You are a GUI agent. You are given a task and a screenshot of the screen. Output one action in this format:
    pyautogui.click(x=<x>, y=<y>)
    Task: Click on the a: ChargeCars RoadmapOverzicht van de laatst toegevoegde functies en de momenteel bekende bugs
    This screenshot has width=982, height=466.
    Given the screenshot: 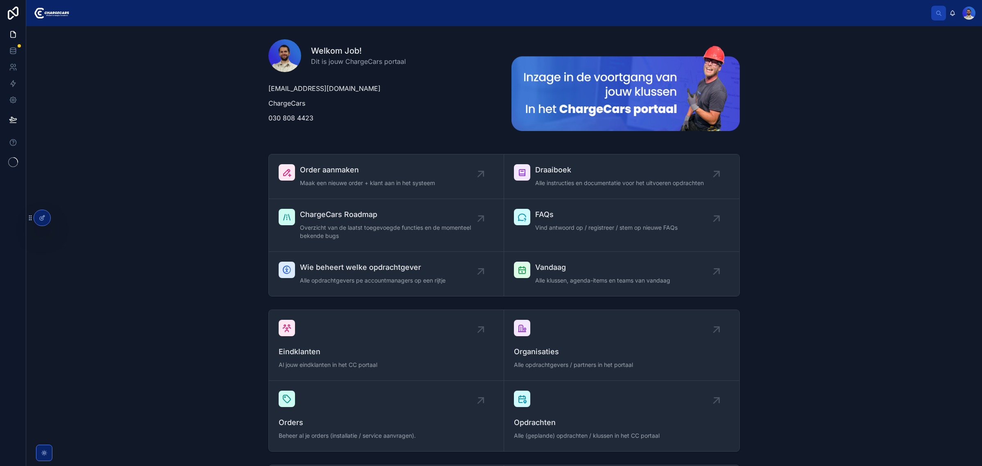 What is the action you would take?
    pyautogui.click(x=386, y=225)
    